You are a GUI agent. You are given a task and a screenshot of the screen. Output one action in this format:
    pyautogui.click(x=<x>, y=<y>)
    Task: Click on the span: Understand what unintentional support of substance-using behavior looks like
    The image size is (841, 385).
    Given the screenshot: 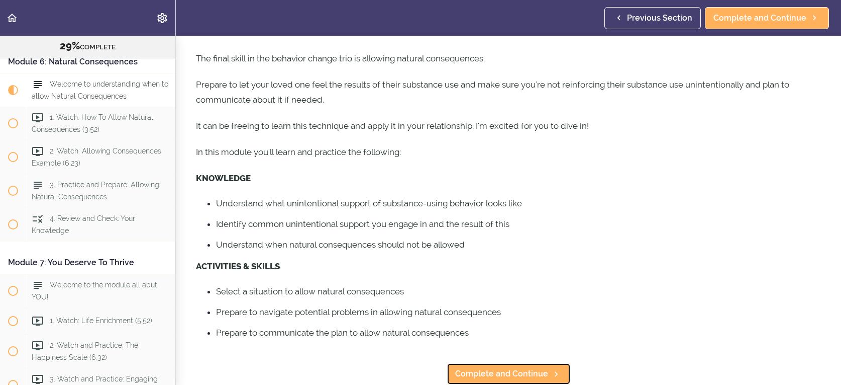 What is the action you would take?
    pyautogui.click(x=369, y=203)
    